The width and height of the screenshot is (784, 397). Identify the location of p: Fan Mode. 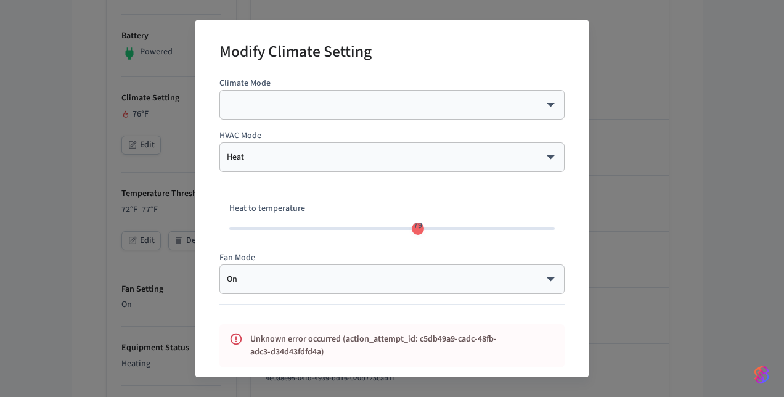
(392, 258).